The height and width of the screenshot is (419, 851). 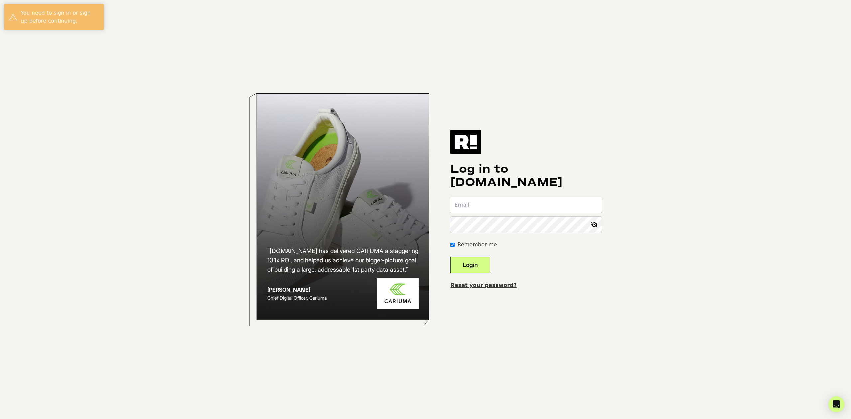 I want to click on img: Cariuma, so click(x=397, y=293).